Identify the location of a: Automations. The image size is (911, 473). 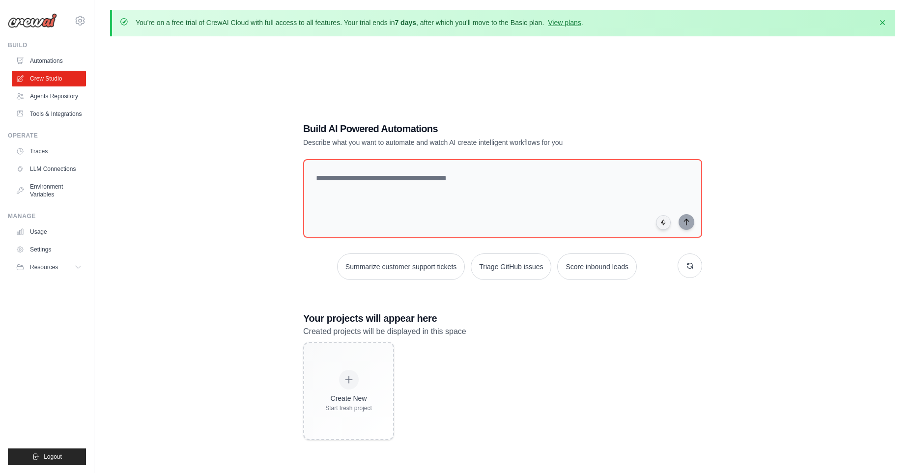
(49, 61).